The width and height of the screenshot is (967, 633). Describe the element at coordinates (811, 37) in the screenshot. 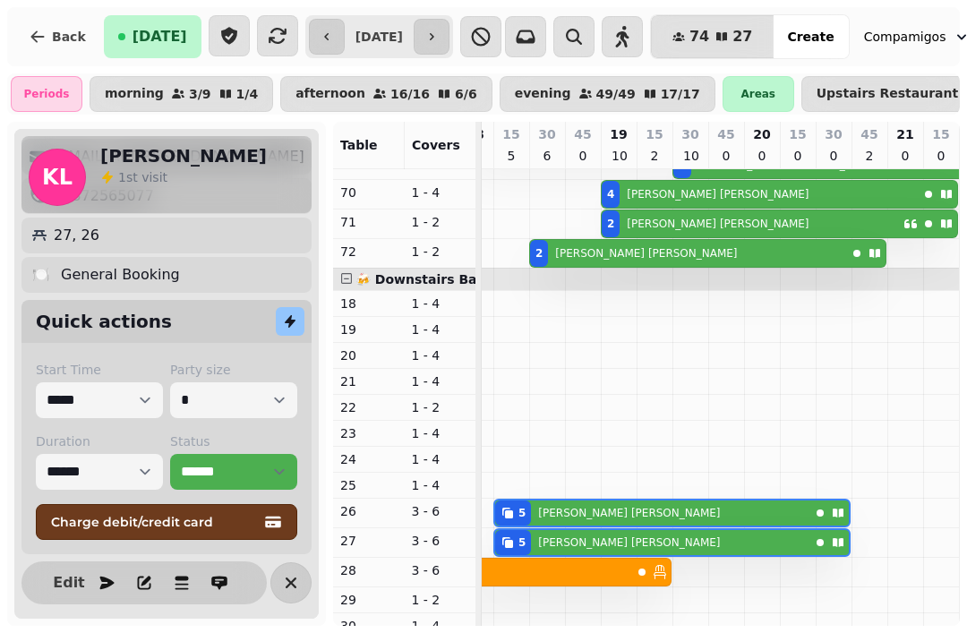

I see `span: Create` at that location.